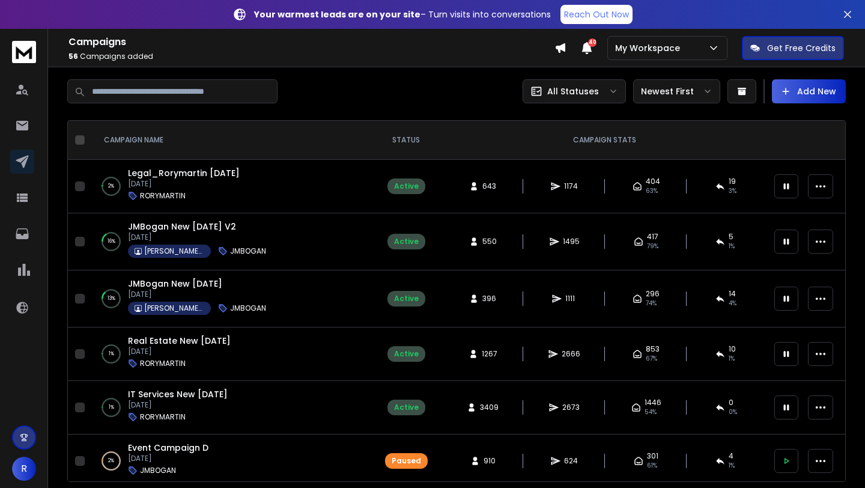 This screenshot has height=488, width=865. I want to click on span: 3 %, so click(732, 191).